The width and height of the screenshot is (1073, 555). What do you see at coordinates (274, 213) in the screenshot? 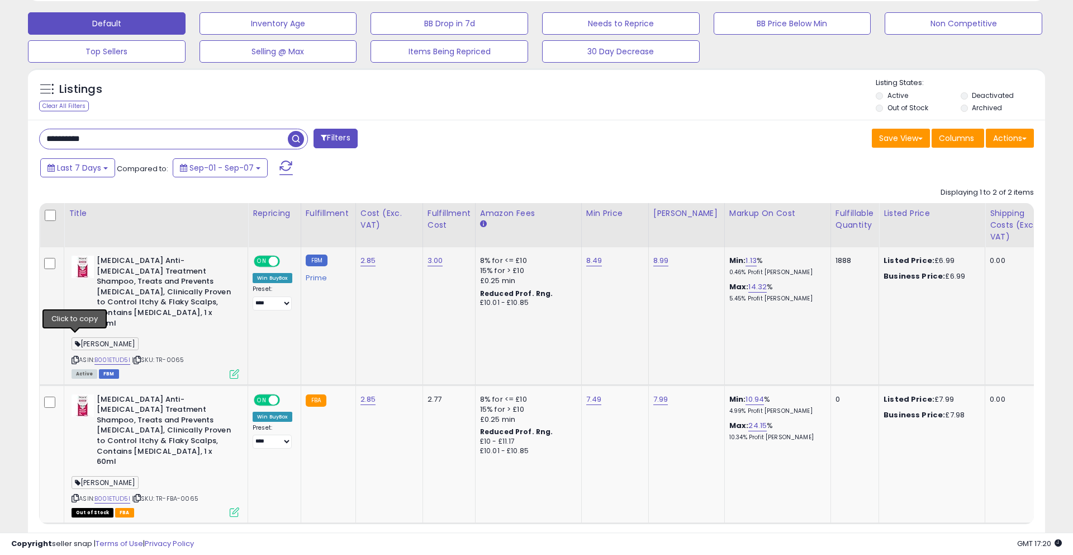
I see `div: Repricing` at bounding box center [274, 213].